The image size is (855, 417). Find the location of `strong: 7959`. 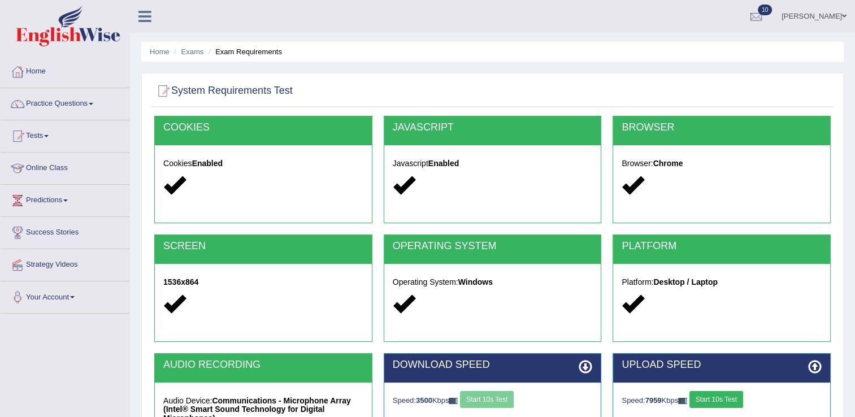

strong: 7959 is located at coordinates (653, 400).